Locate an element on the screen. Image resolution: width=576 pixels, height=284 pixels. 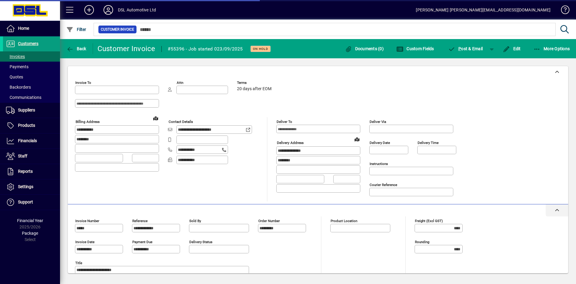
span: Quotes is located at coordinates (14, 77).